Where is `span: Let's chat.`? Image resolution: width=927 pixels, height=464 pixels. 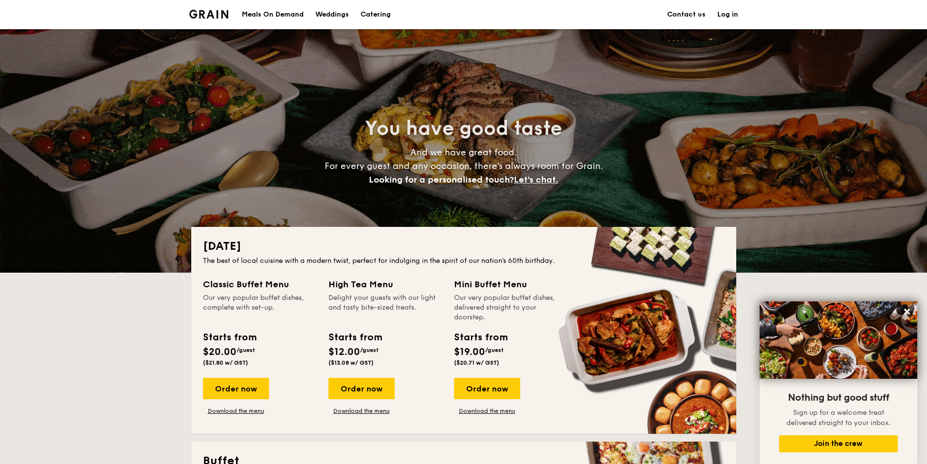 span: Let's chat. is located at coordinates (536, 180).